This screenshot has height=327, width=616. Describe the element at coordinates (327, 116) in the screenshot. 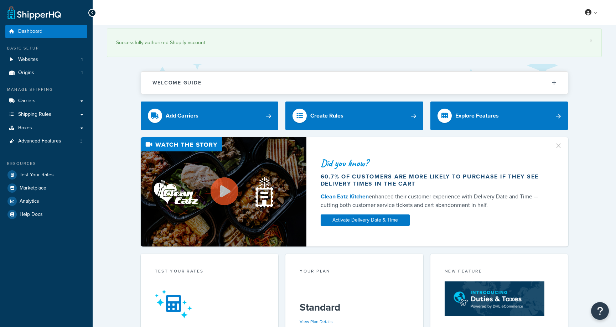

I see `div: Create Rules` at that location.